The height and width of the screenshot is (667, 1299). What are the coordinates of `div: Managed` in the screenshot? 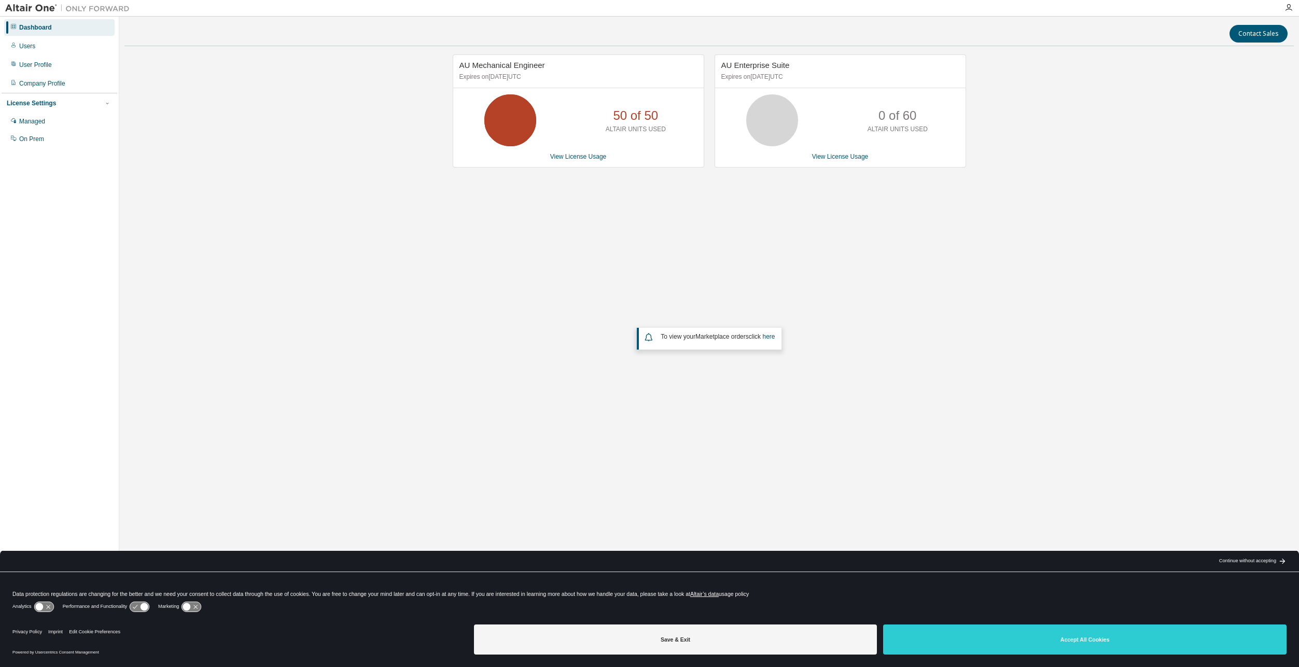 It's located at (32, 121).